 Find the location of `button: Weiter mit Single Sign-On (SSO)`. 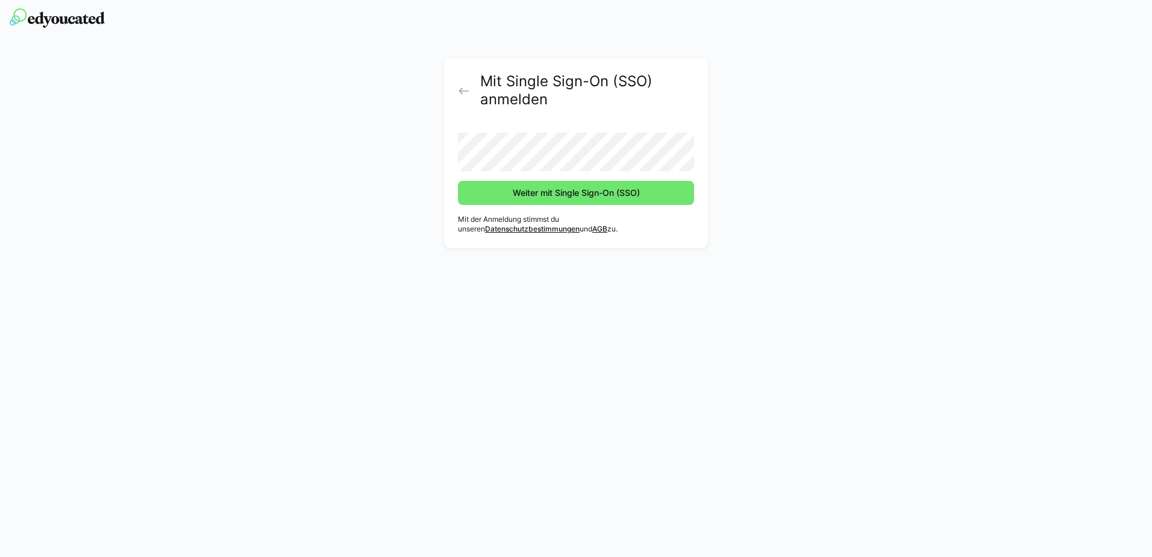

button: Weiter mit Single Sign-On (SSO) is located at coordinates (576, 193).